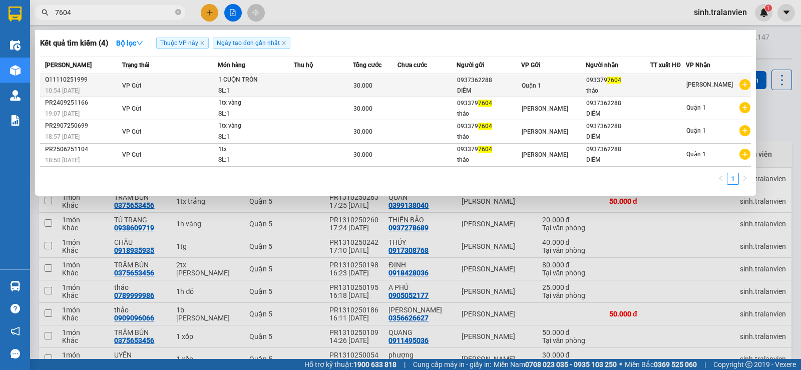 This screenshot has width=801, height=370. I want to click on b: Trà Lan Viên - Gửi khách hàng, so click(80, 64).